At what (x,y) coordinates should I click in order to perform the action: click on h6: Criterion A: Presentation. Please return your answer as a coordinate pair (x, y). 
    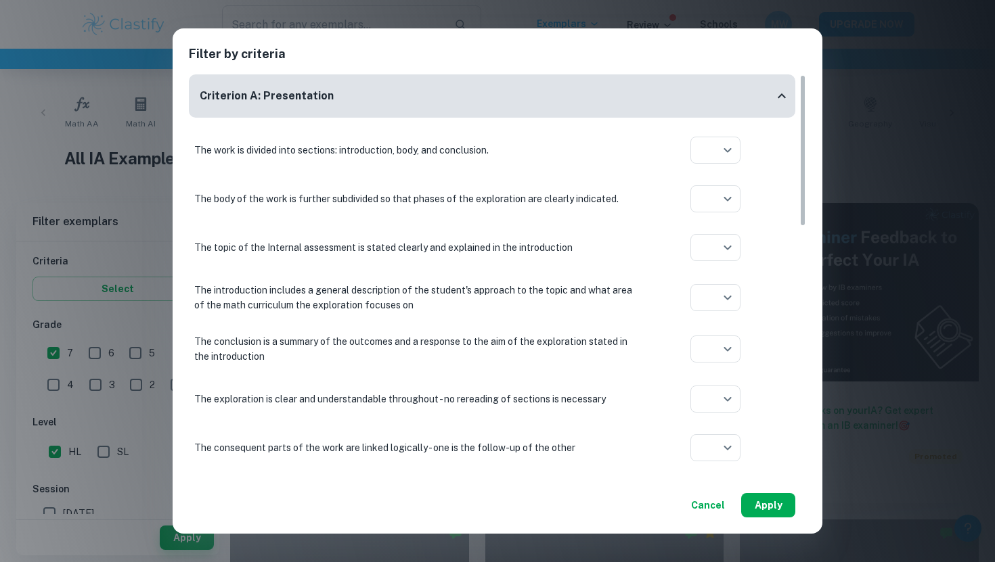
    Looking at the image, I should click on (267, 96).